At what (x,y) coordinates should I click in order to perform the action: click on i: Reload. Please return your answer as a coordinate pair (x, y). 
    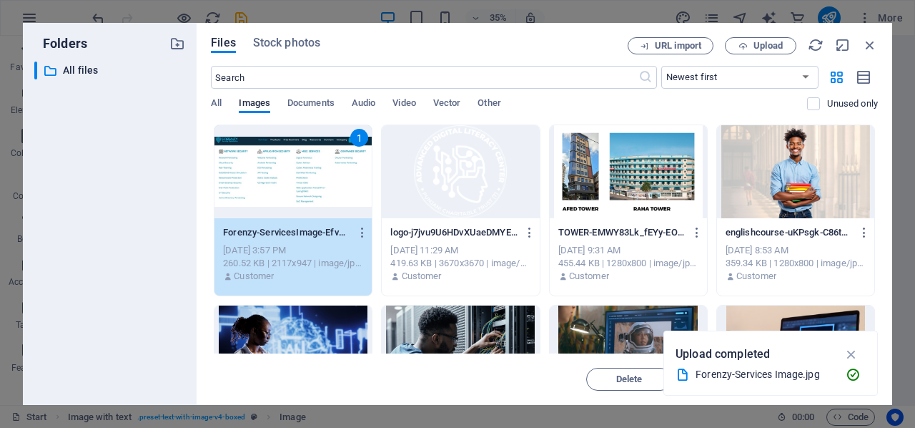
    Looking at the image, I should click on (816, 45).